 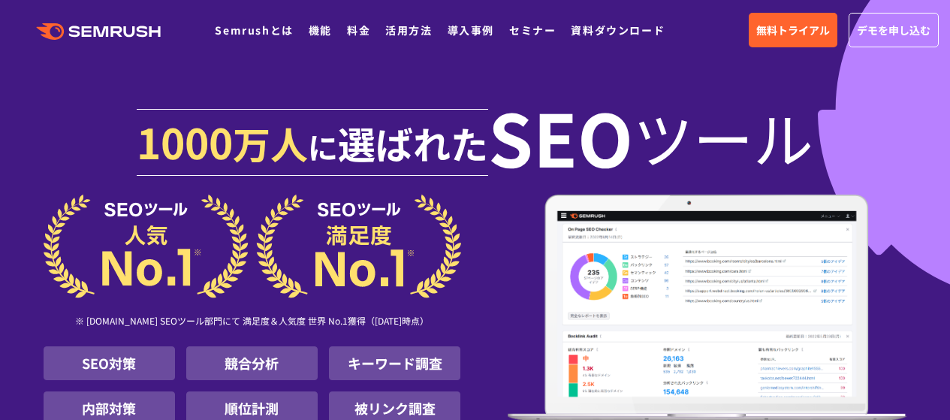 I want to click on span: ツール, so click(x=723, y=137).